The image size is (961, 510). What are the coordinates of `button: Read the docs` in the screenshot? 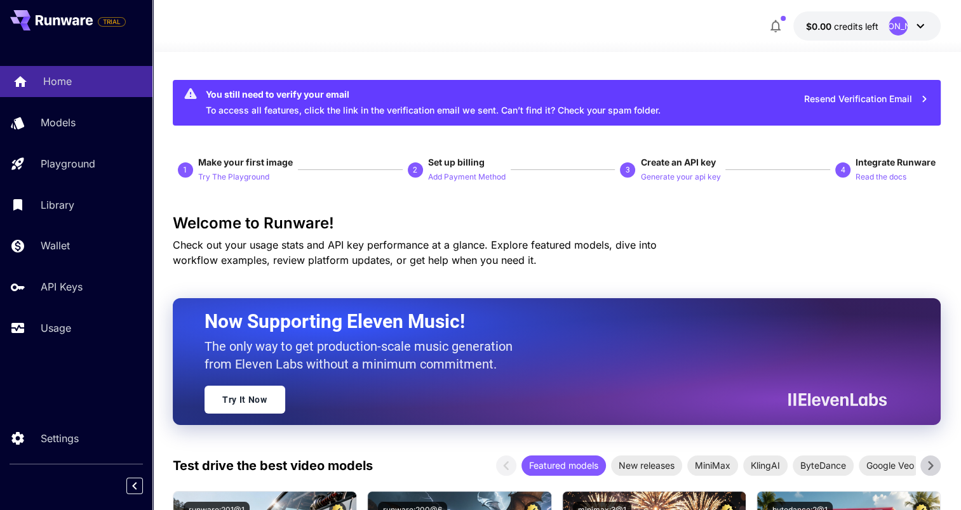 It's located at (881, 177).